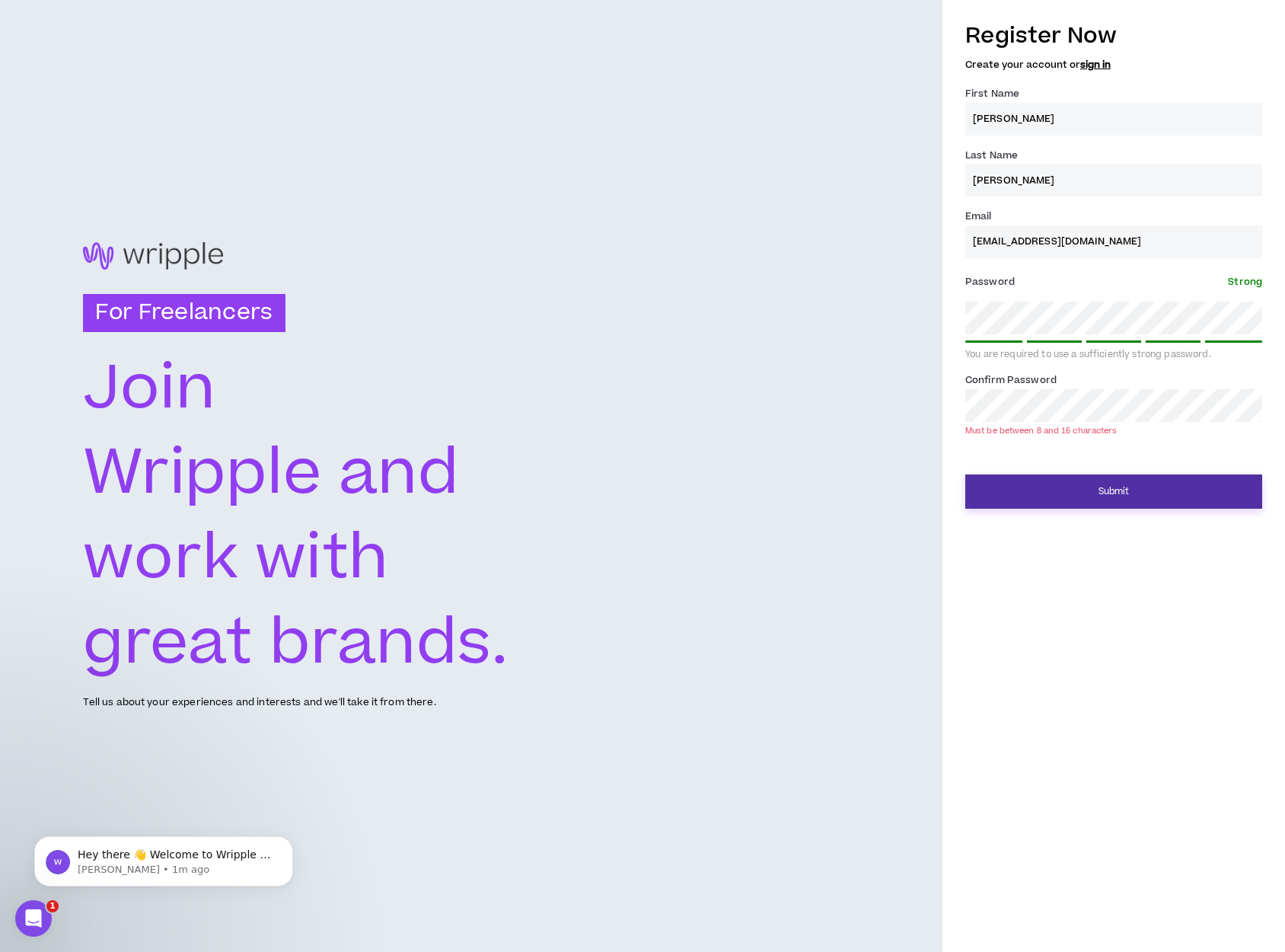 This screenshot has height=952, width=1285. Describe the element at coordinates (1245, 281) in the screenshot. I see `span: Strong` at that location.